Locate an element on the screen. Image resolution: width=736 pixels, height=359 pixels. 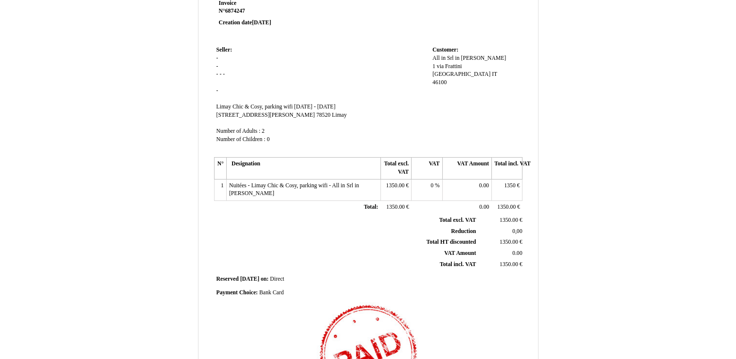
th: Total excl. VAT is located at coordinates (395, 168).